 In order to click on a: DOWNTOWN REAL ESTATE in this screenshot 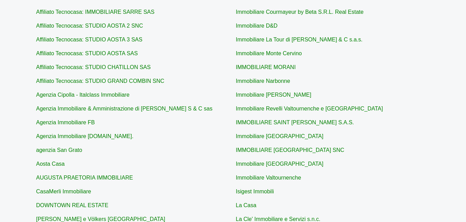, I will do `click(72, 205)`.